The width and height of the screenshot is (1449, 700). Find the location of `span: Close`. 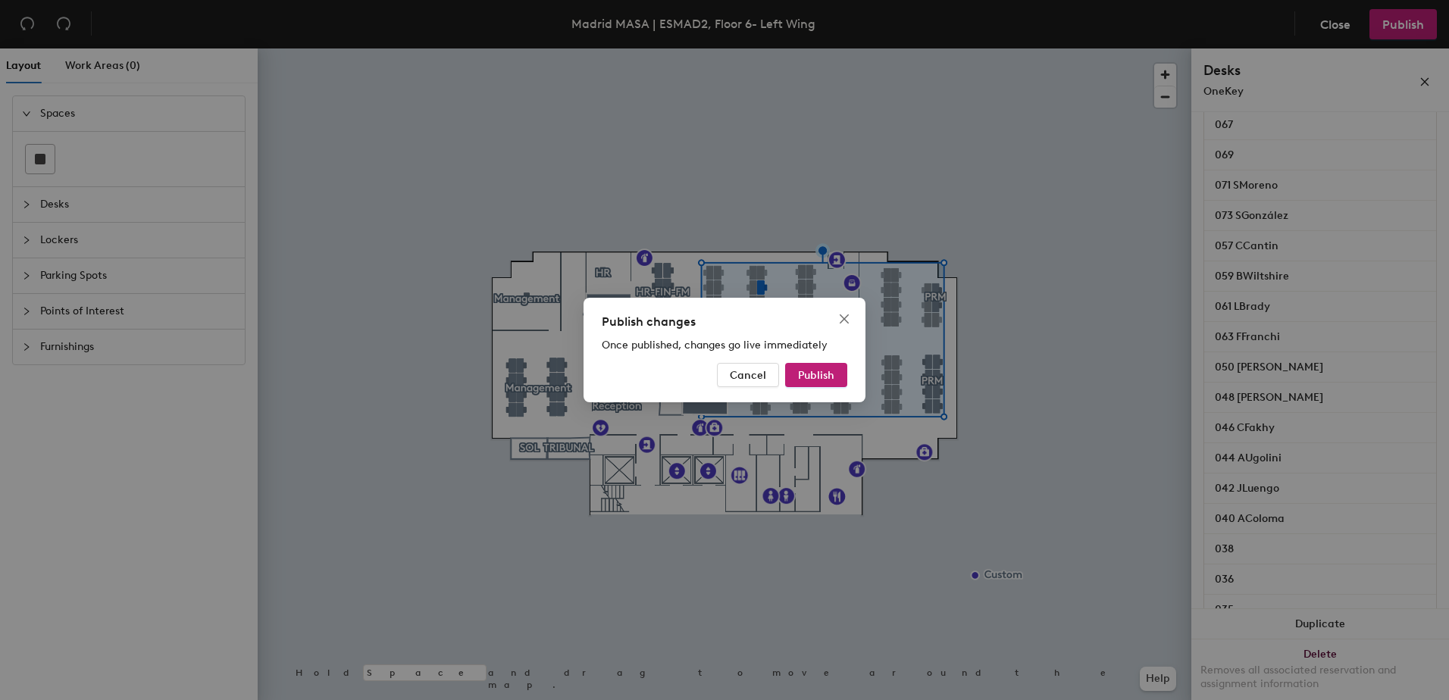

span: Close is located at coordinates (844, 319).